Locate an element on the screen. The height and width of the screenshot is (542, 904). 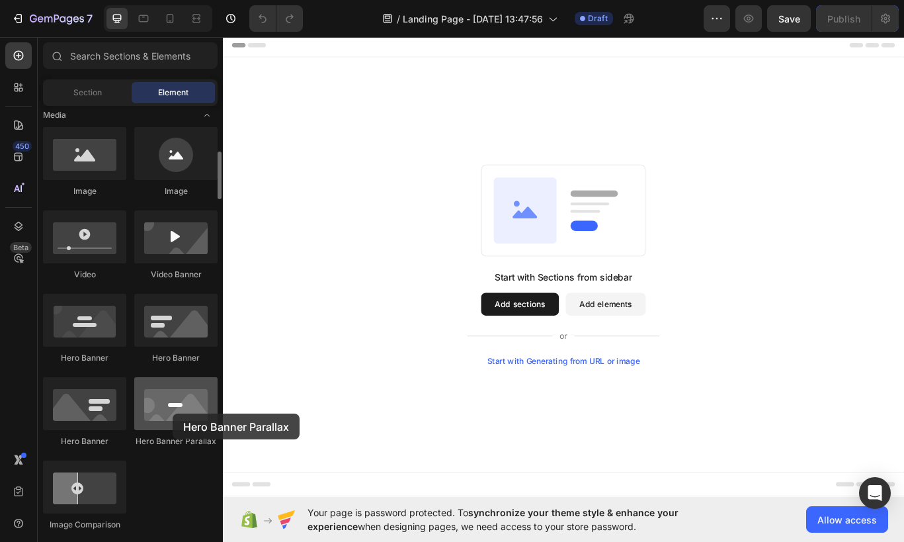
div: 450 is located at coordinates (22, 146).